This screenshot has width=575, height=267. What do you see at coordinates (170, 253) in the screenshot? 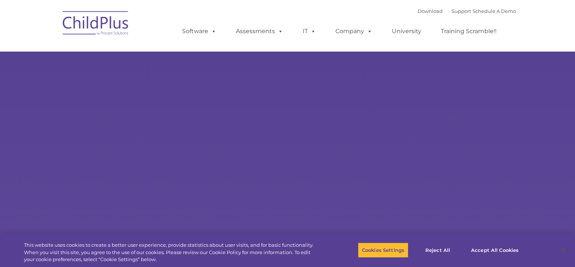
I see `div: This website uses cookies to create a better user experience, provide statistics about user visit...` at bounding box center [170, 253].